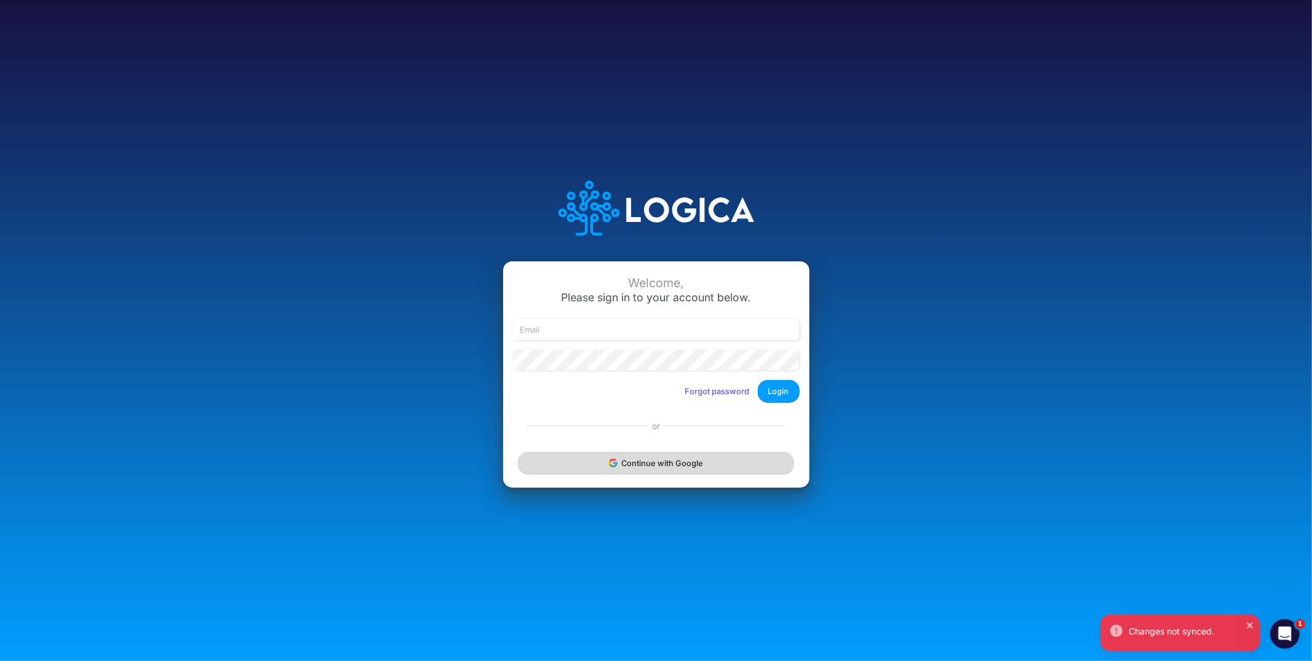 Image resolution: width=1312 pixels, height=661 pixels. What do you see at coordinates (779, 391) in the screenshot?
I see `button: Login` at bounding box center [779, 391].